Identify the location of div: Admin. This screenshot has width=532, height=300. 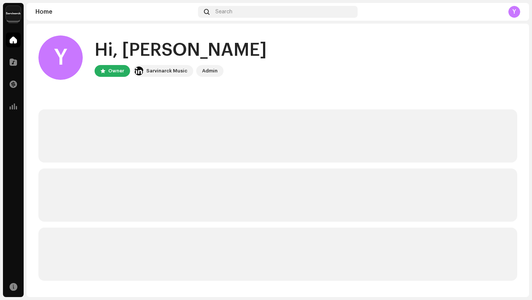
(210, 71).